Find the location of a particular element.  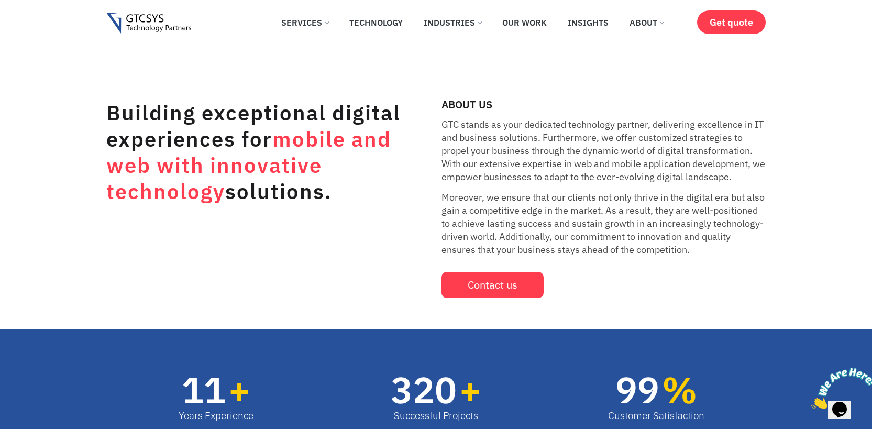

span: mobile and web with innovative technology is located at coordinates (249, 165).